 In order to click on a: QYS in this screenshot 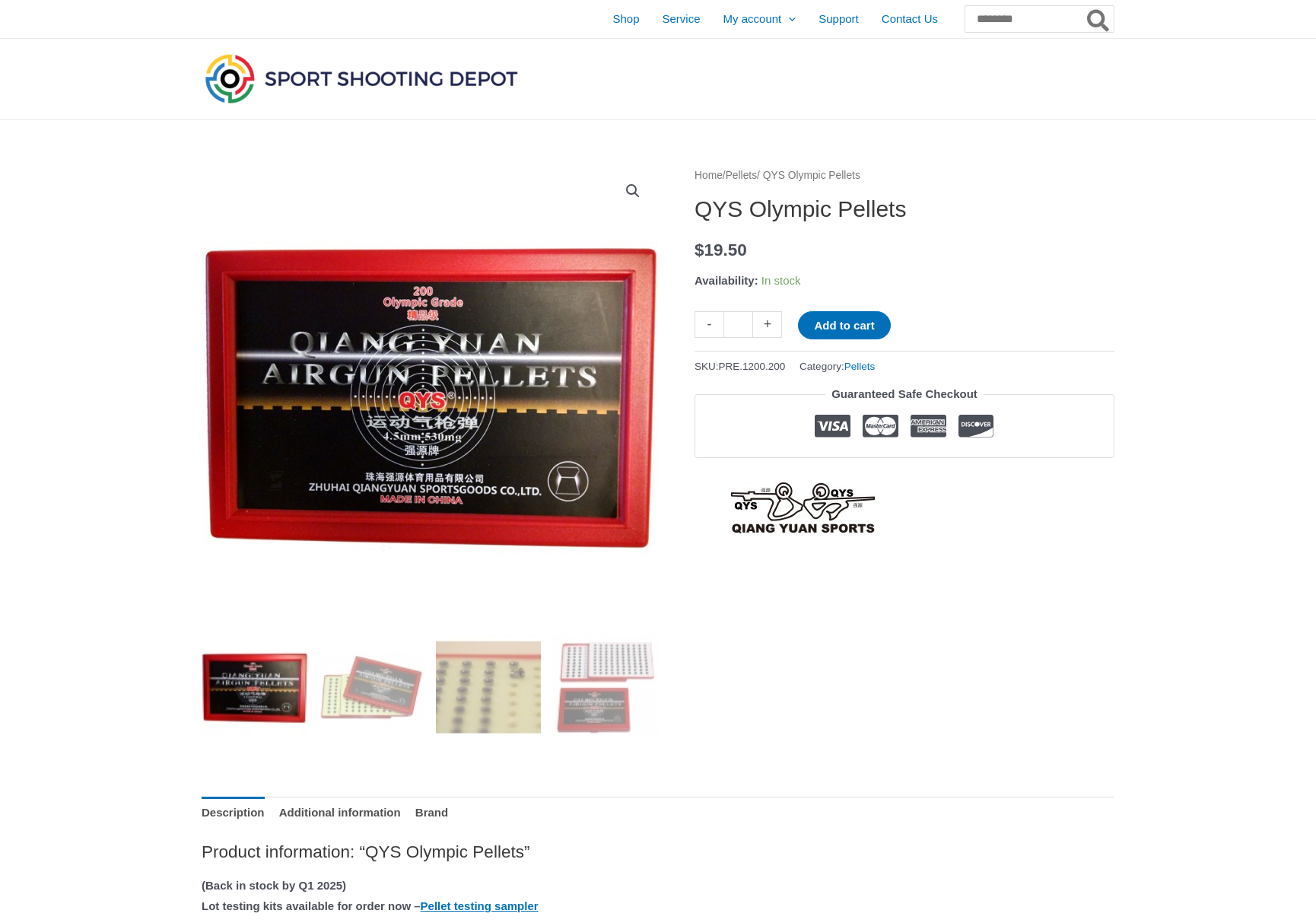, I will do `click(804, 509)`.